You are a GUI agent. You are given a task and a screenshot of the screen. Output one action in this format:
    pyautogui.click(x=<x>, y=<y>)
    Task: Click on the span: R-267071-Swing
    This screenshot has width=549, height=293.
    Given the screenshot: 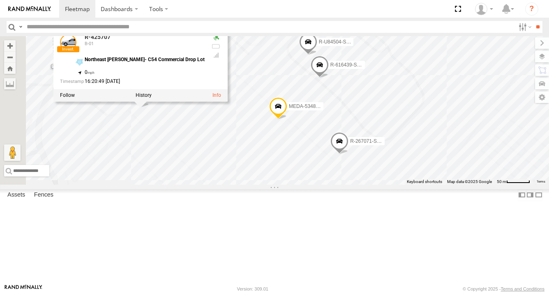 What is the action you would take?
    pyautogui.click(x=368, y=141)
    